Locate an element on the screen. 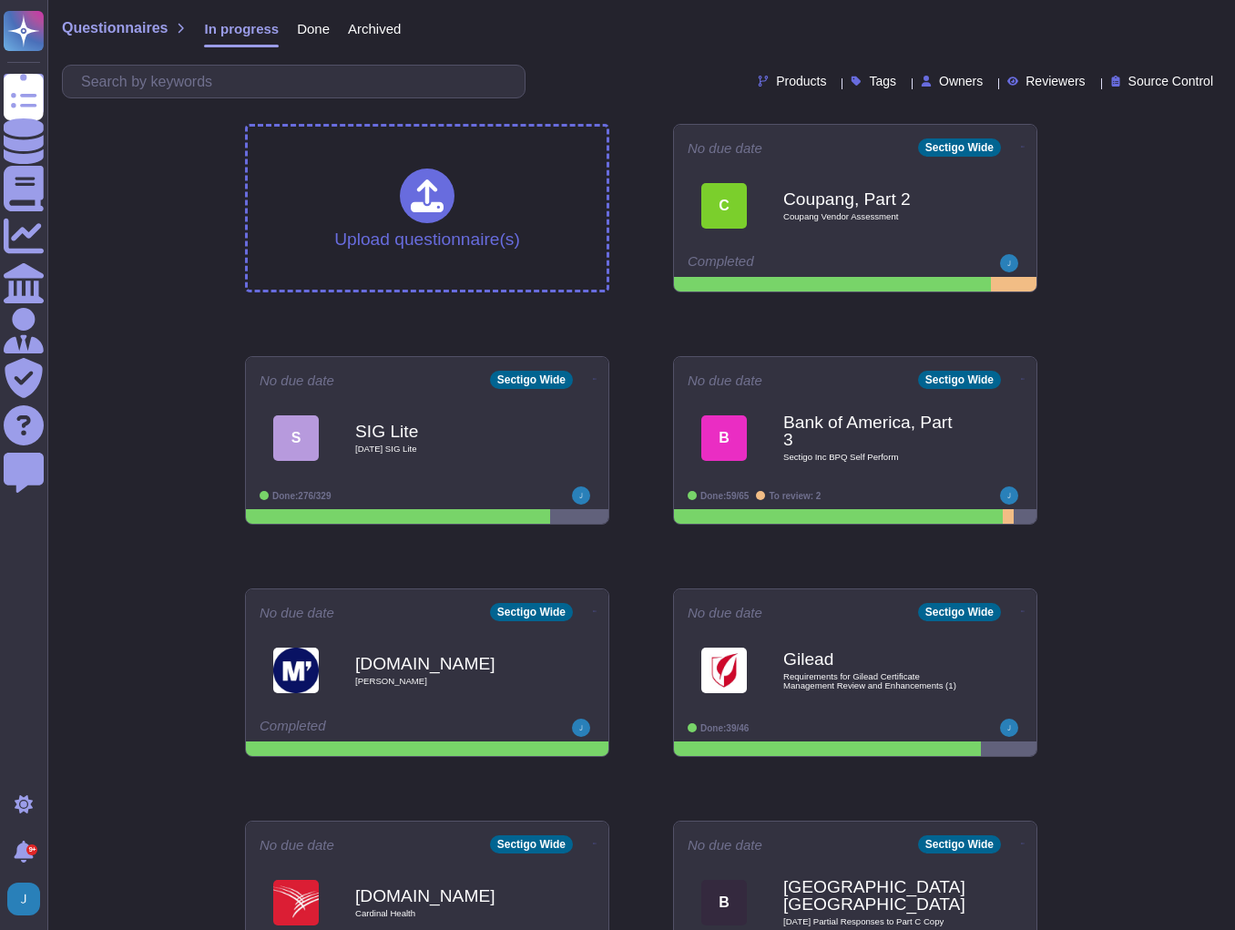 The width and height of the screenshot is (1235, 930). div: Upload questionnaire(s) is located at coordinates (427, 208).